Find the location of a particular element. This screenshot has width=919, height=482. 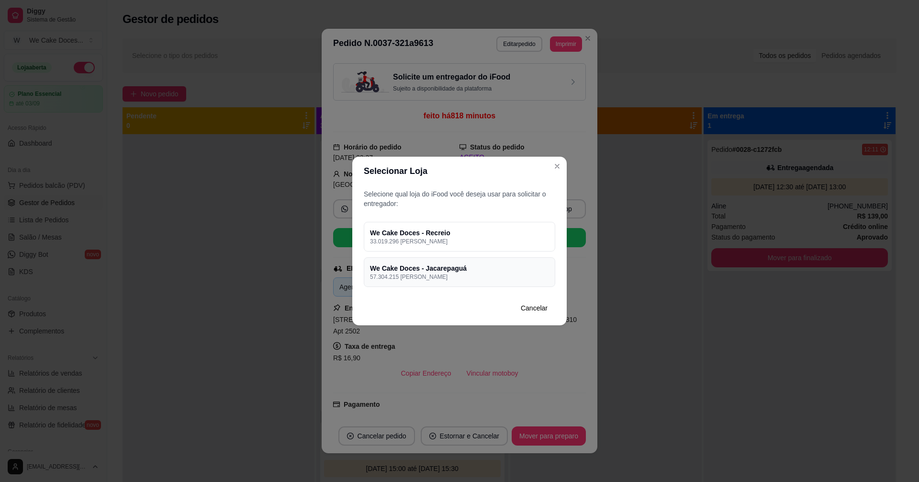

h4: We Cake Doces - Jacarepaguá is located at coordinates (459, 268).